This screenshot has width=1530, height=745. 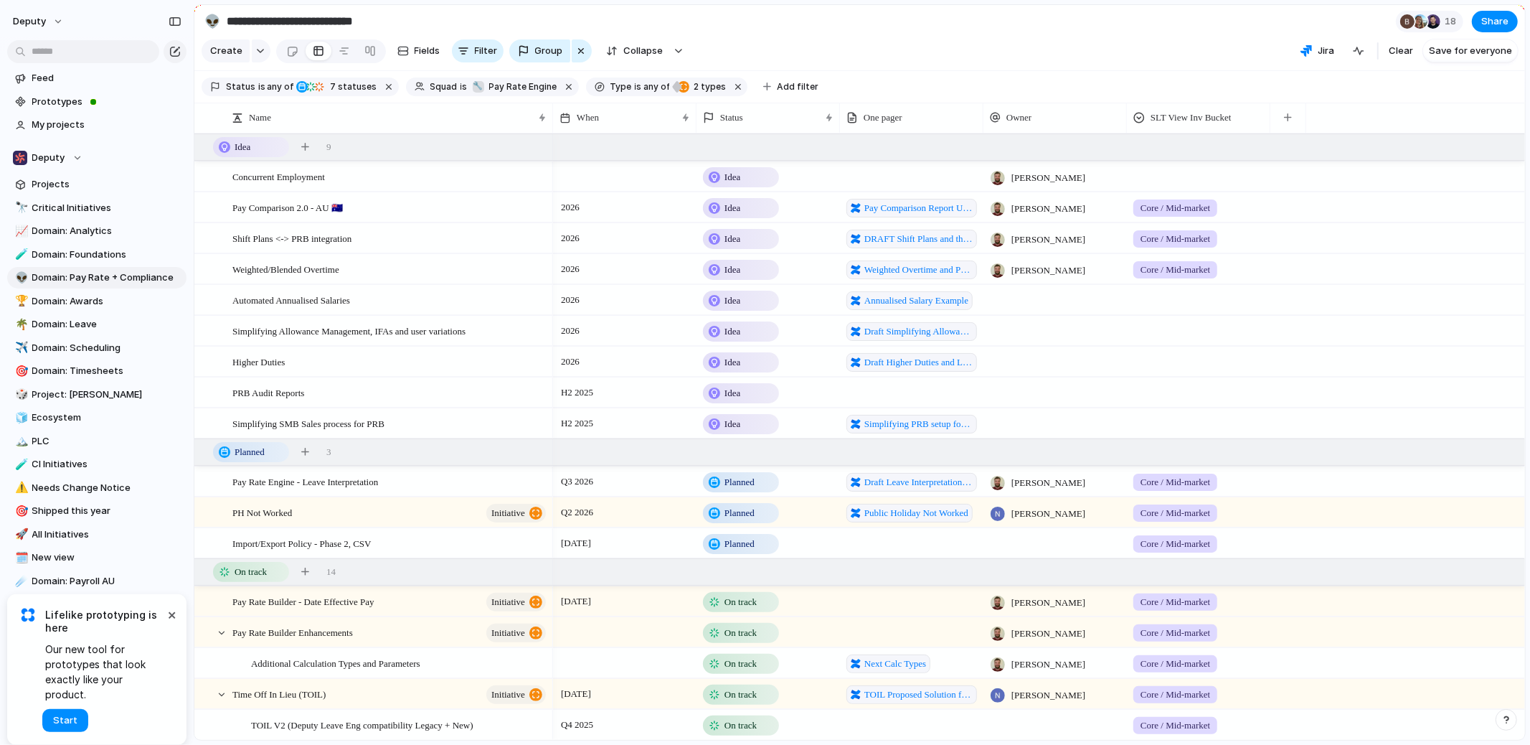 What do you see at coordinates (633, 51) in the screenshot?
I see `button: Collapse` at bounding box center [633, 51].